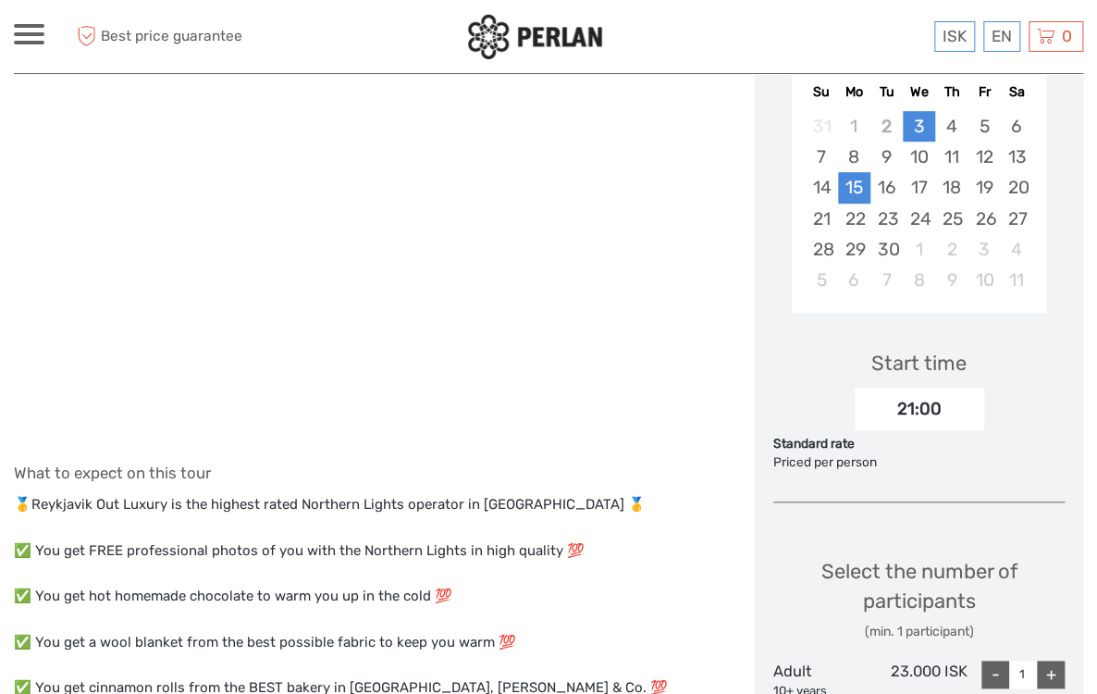 This screenshot has height=694, width=1097. I want to click on div: Choose Friday, September 26th, 2025, so click(983, 218).